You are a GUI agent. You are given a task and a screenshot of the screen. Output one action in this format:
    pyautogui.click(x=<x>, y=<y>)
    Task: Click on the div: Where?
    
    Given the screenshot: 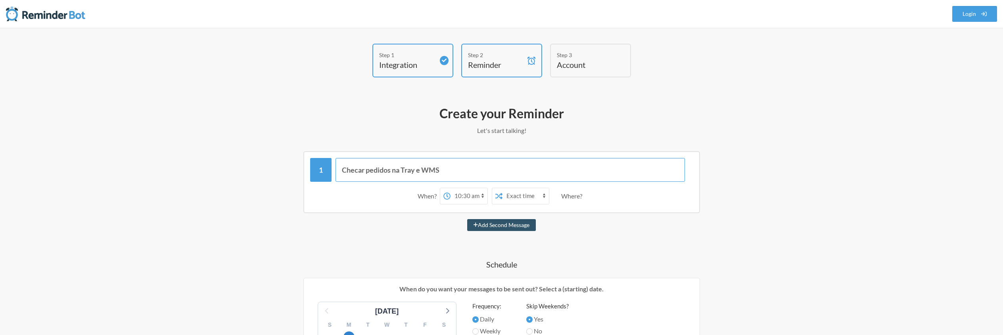 What is the action you would take?
    pyautogui.click(x=573, y=196)
    